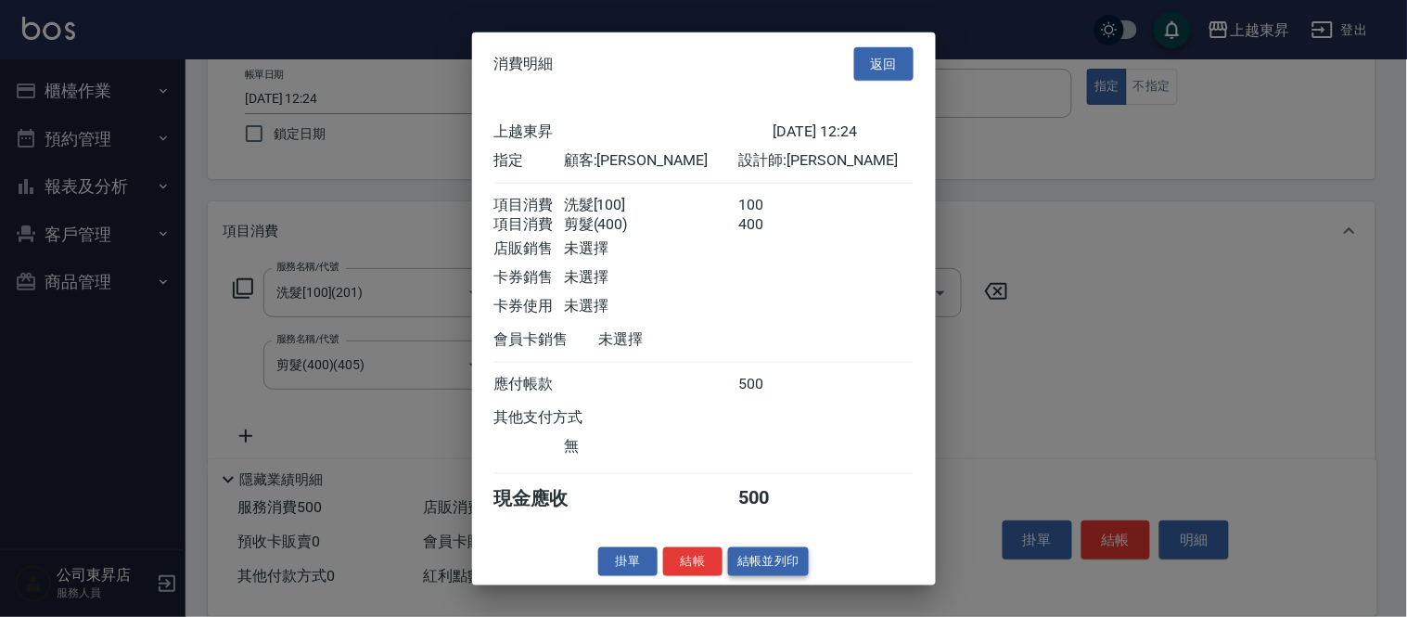  What do you see at coordinates (529, 249) in the screenshot?
I see `div: 店販銷售` at bounding box center [529, 249].